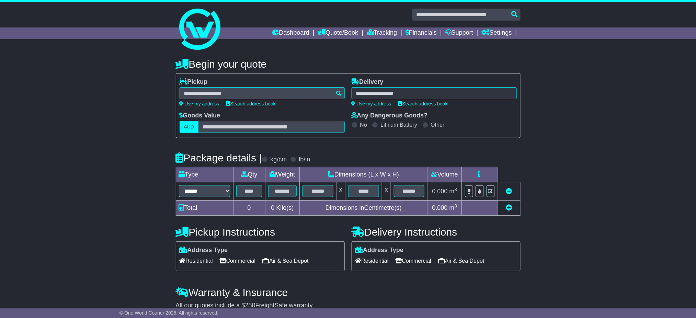 This screenshot has height=318, width=696. What do you see at coordinates (282, 175) in the screenshot?
I see `td: Weight` at bounding box center [282, 175].